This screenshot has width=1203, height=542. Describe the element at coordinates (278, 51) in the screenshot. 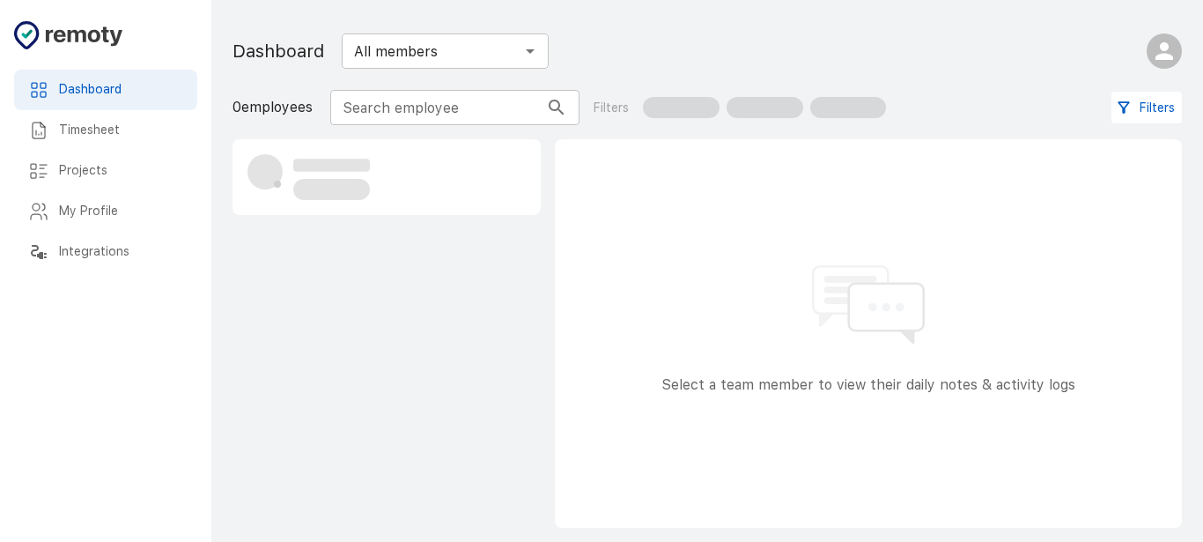

I see `h1: Dashboard` at that location.